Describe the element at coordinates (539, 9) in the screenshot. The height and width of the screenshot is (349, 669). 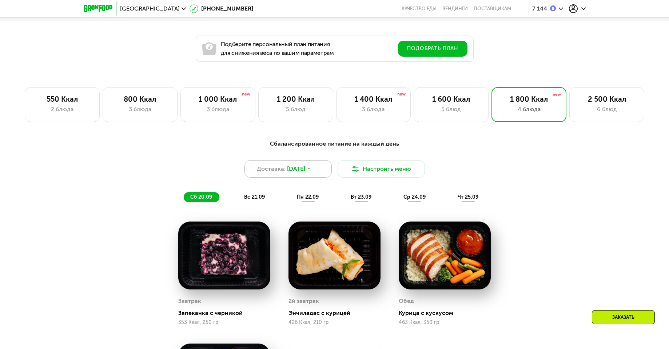
I see `div: 7 144` at that location.